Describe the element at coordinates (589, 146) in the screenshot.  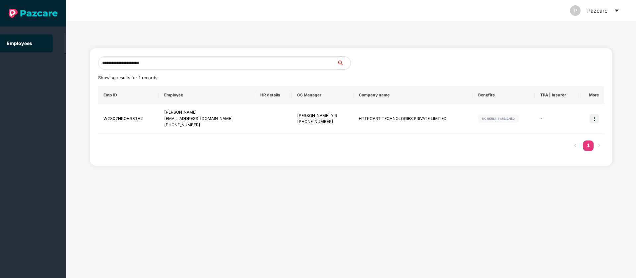
I see `li: 1` at that location.